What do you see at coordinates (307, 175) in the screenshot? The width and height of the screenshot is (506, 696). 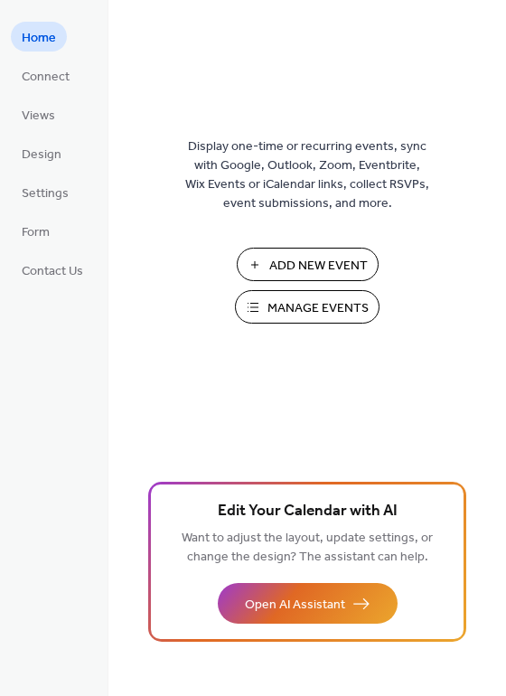 I see `span: Display one-time or recurring events, sync with Google, Outlook, Zoom, Eventbrite, Wix Events or ...` at bounding box center [307, 175].